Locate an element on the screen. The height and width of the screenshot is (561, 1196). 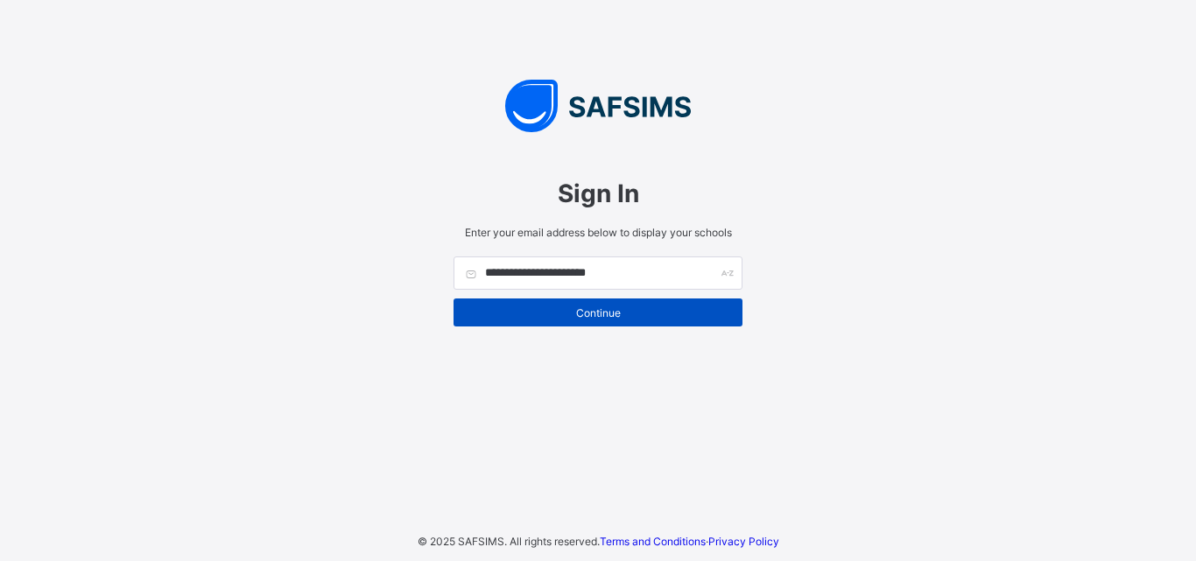
span: © 2025 SAFSIMS. All rights reserved. is located at coordinates (509, 541).